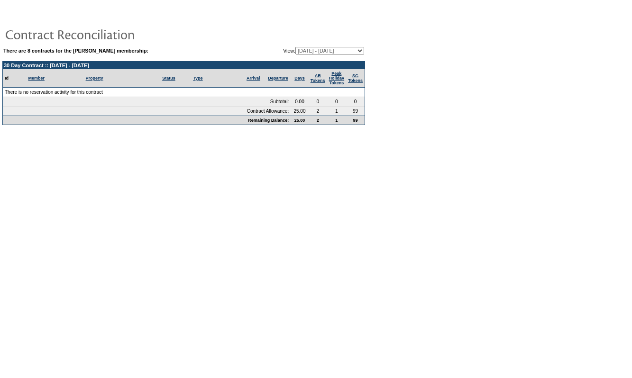 Image resolution: width=632 pixels, height=378 pixels. Describe the element at coordinates (300, 51) in the screenshot. I see `td: View:` at that location.